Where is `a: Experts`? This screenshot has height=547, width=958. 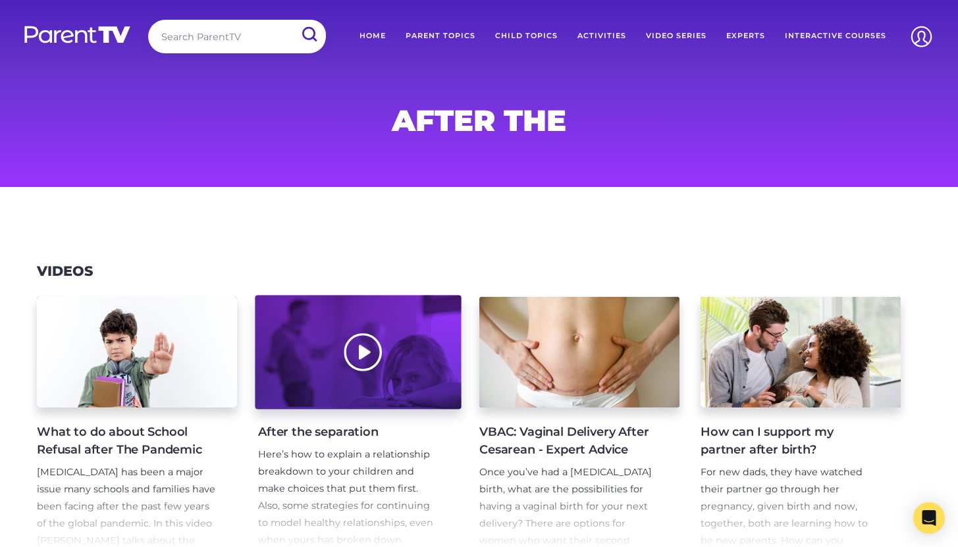
a: Experts is located at coordinates (745, 36).